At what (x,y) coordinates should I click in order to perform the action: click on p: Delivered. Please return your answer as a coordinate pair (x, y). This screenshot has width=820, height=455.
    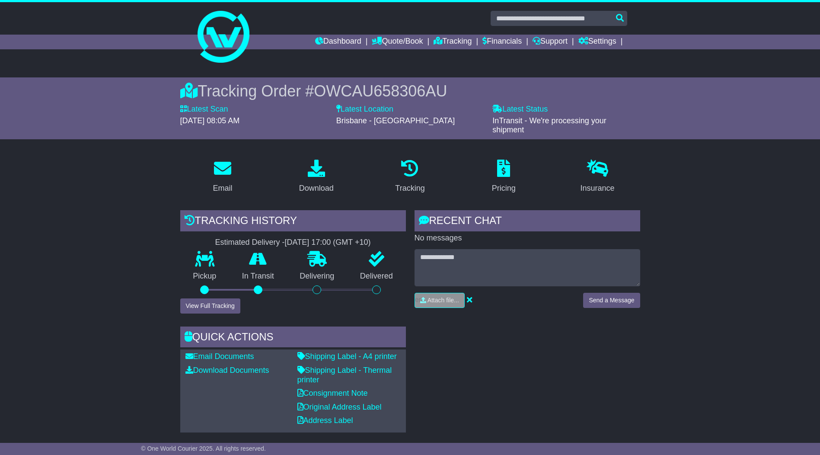
    Looking at the image, I should click on (376, 276).